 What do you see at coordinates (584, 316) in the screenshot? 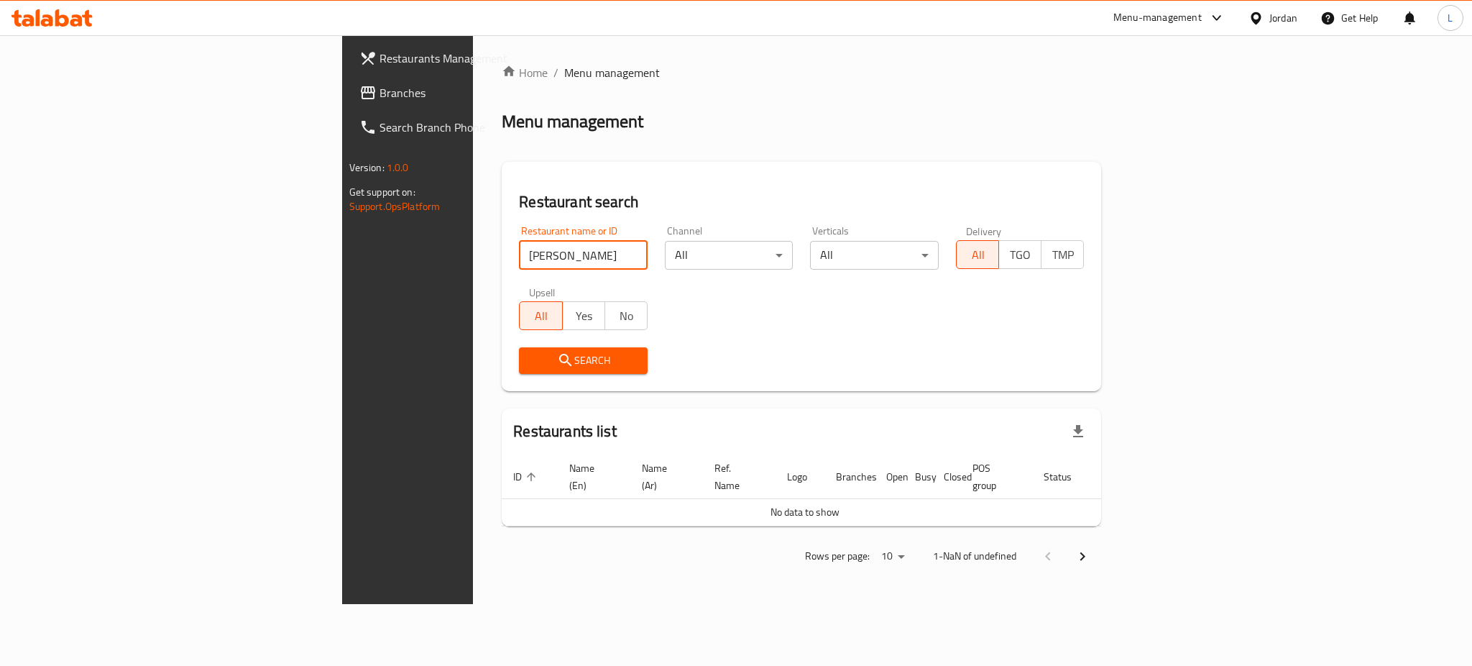
I see `button: Yes` at bounding box center [584, 316].